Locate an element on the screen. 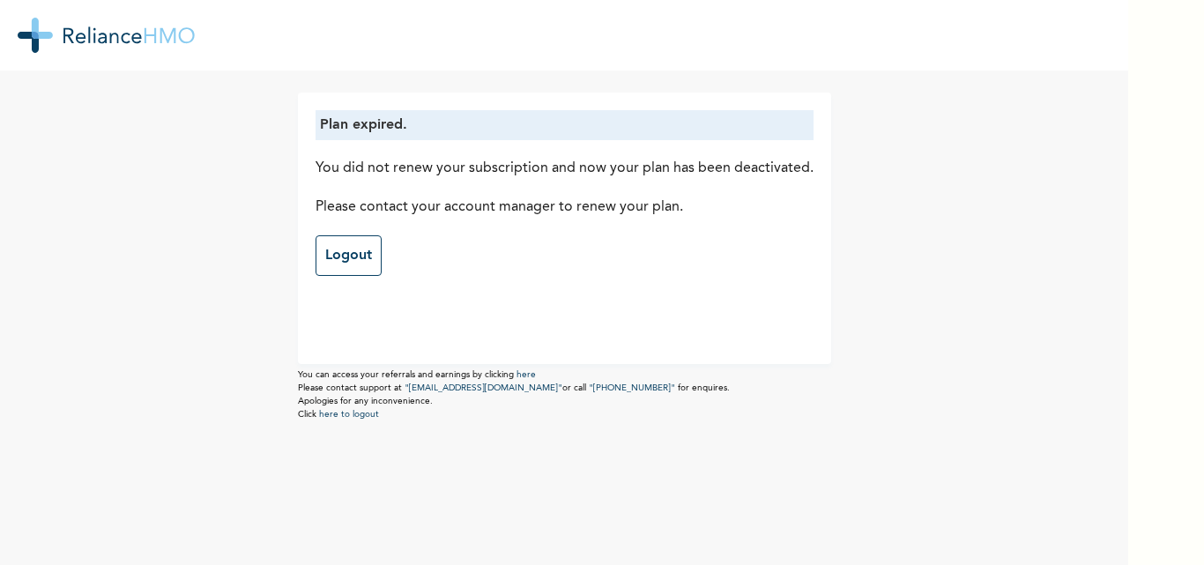  p: Please contact your account manager to renew your plan. is located at coordinates (564, 207).